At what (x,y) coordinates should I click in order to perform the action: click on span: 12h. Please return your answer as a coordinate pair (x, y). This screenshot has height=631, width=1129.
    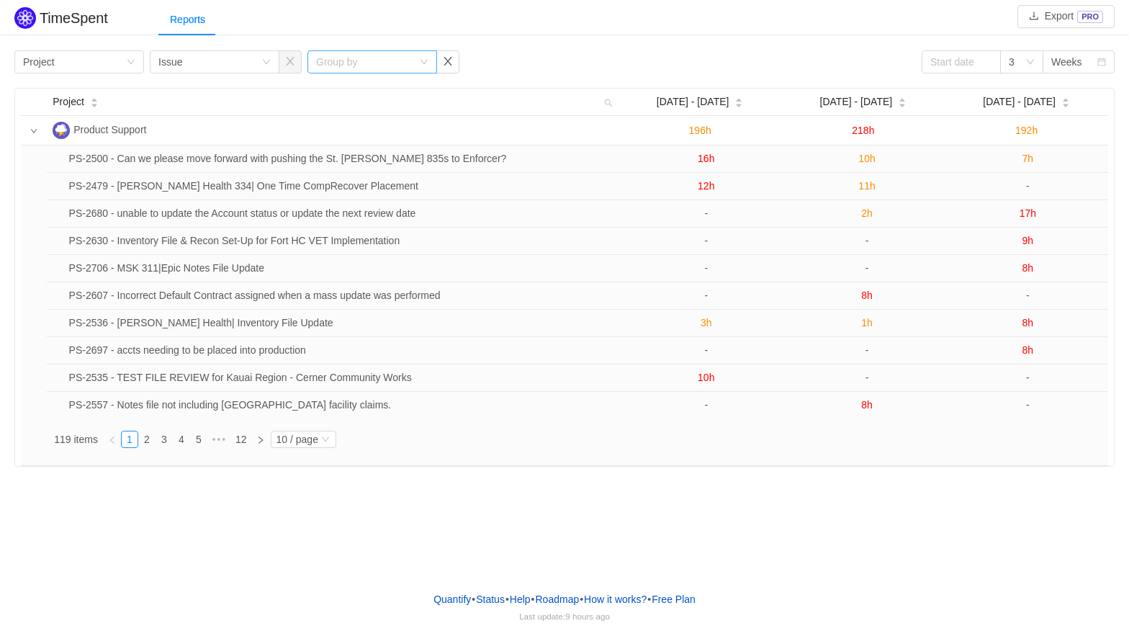
    Looking at the image, I should click on (705, 186).